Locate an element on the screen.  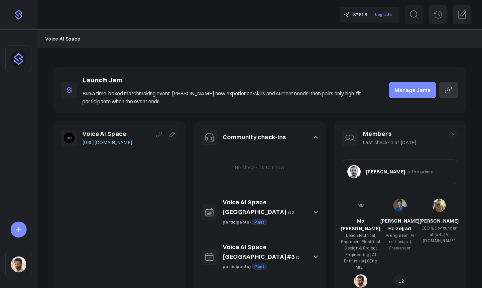
img: purple-logo-18f04229334c5639164ff563510a1dba46e1211543e89c7069427642f6c28bac.png is located at coordinates (19, 15).